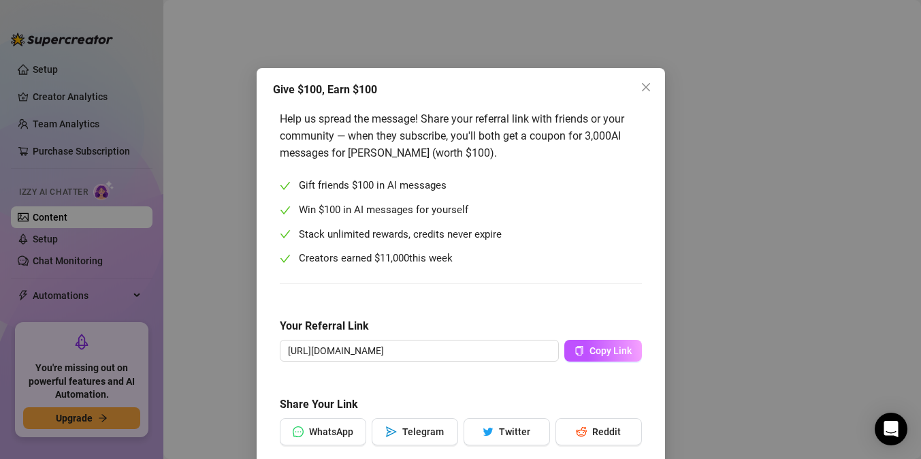  Describe the element at coordinates (400, 235) in the screenshot. I see `span: Stack unlimited rewards, credits never expire` at that location.